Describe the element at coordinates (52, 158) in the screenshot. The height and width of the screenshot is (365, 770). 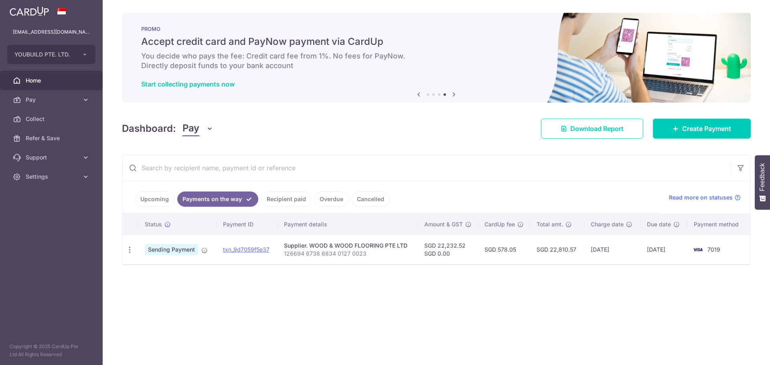
I see `span: Support` at that location.